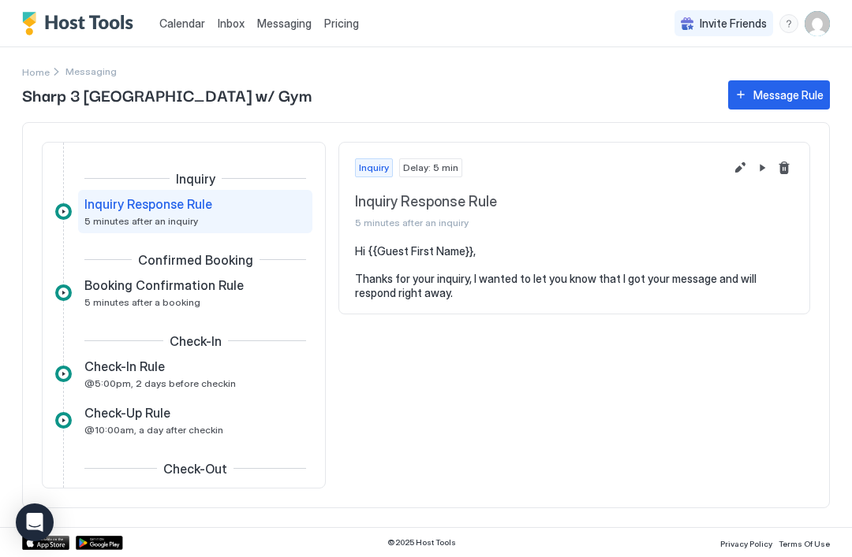 The width and height of the screenshot is (852, 557). What do you see at coordinates (231, 23) in the screenshot?
I see `a: Inbox` at bounding box center [231, 23].